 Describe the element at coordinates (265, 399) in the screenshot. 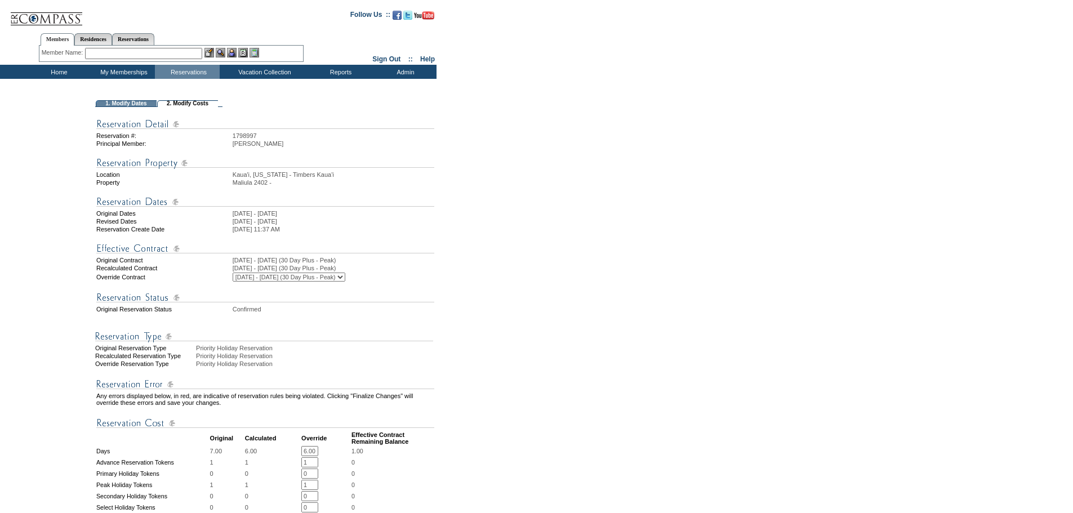

I see `td: Any errors displayed below, in red, are indicative of reservation rules being violated. Clicking ...` at that location.